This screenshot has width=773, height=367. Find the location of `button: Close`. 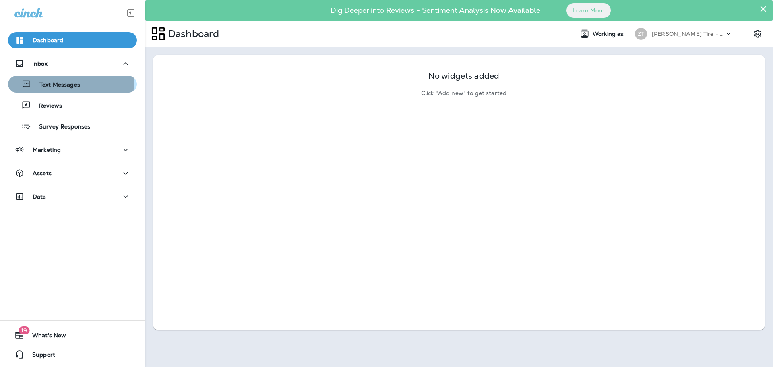

button: Close is located at coordinates (763, 9).